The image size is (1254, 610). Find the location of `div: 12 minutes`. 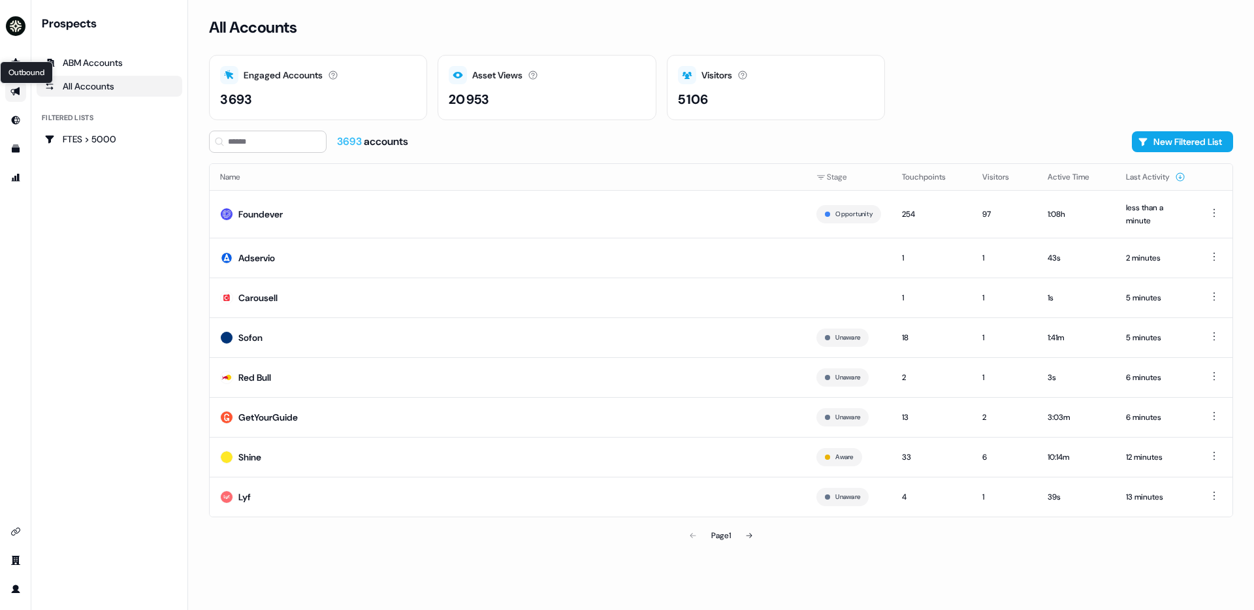

div: 12 minutes is located at coordinates (1156, 457).